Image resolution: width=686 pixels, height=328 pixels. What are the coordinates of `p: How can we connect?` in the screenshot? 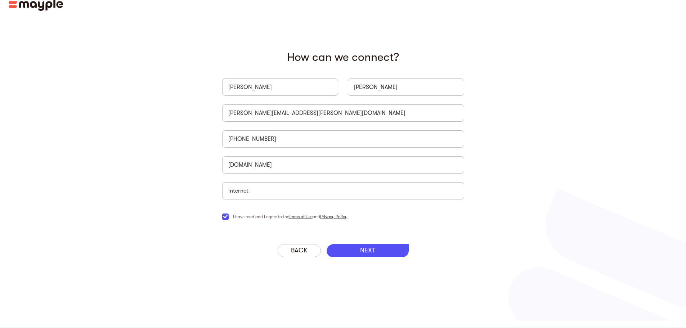 It's located at (343, 57).